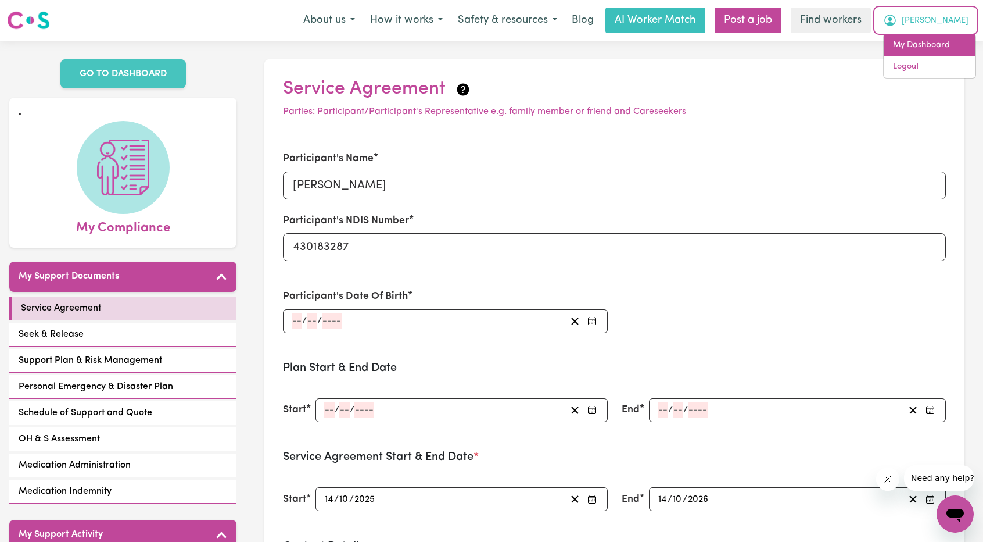 This screenshot has width=983, height=542. I want to click on a: Support Plan & Risk Management, so click(123, 360).